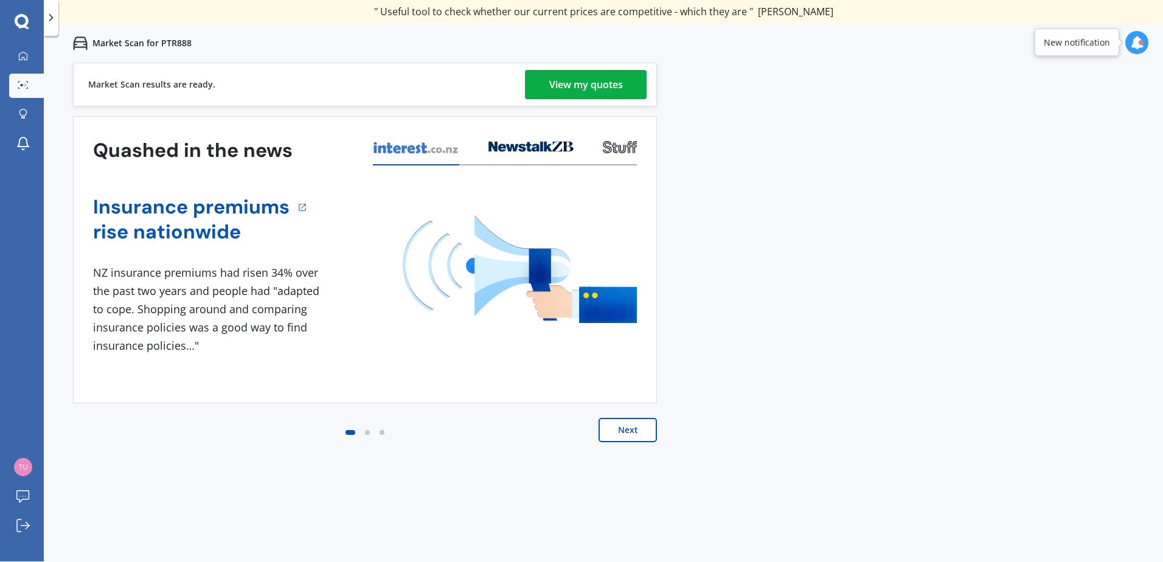  What do you see at coordinates (586, 85) in the screenshot?
I see `a: View my quotes` at bounding box center [586, 85].